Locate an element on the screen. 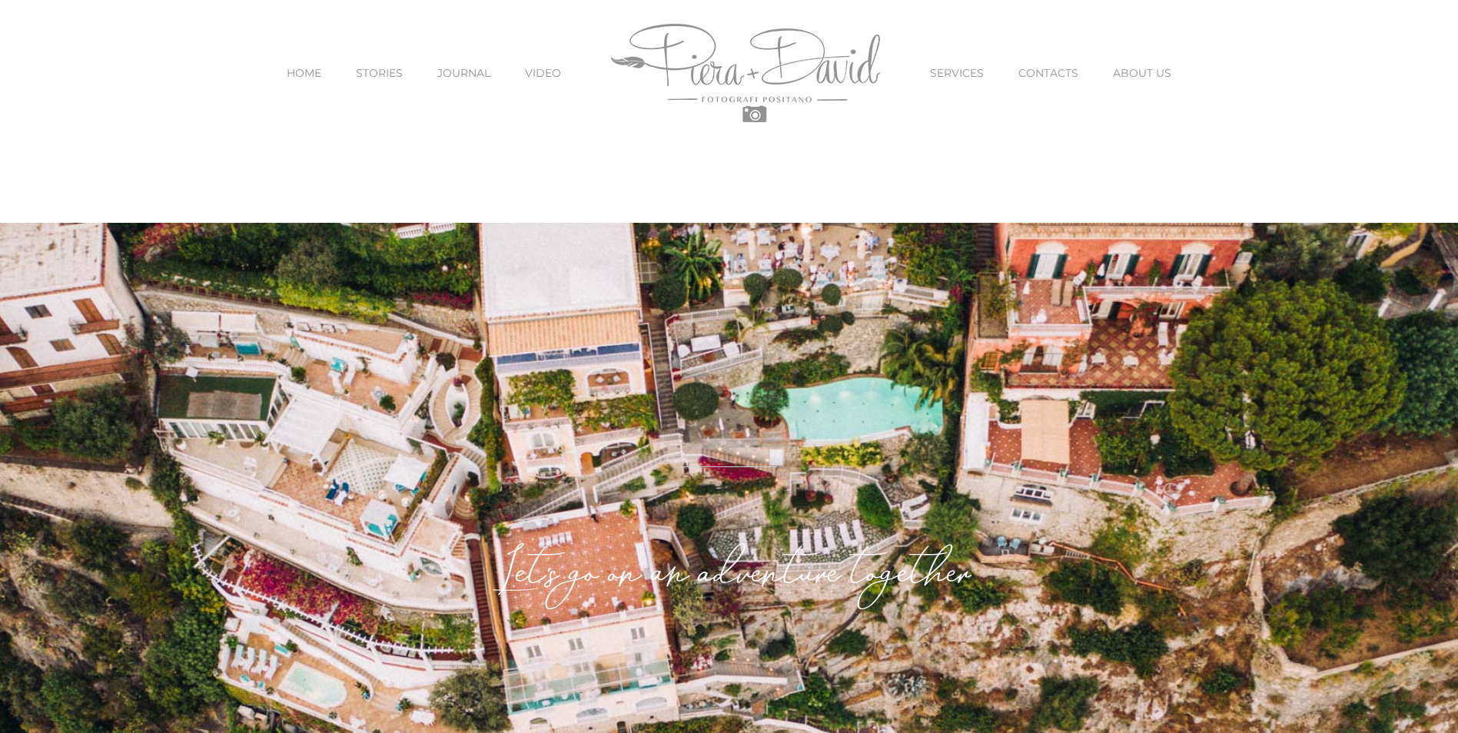 This screenshot has width=1458, height=733. a: HOME is located at coordinates (304, 73).